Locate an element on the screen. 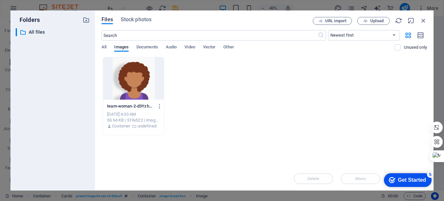 This screenshot has width=444, height=201. span: Documents is located at coordinates (147, 48).